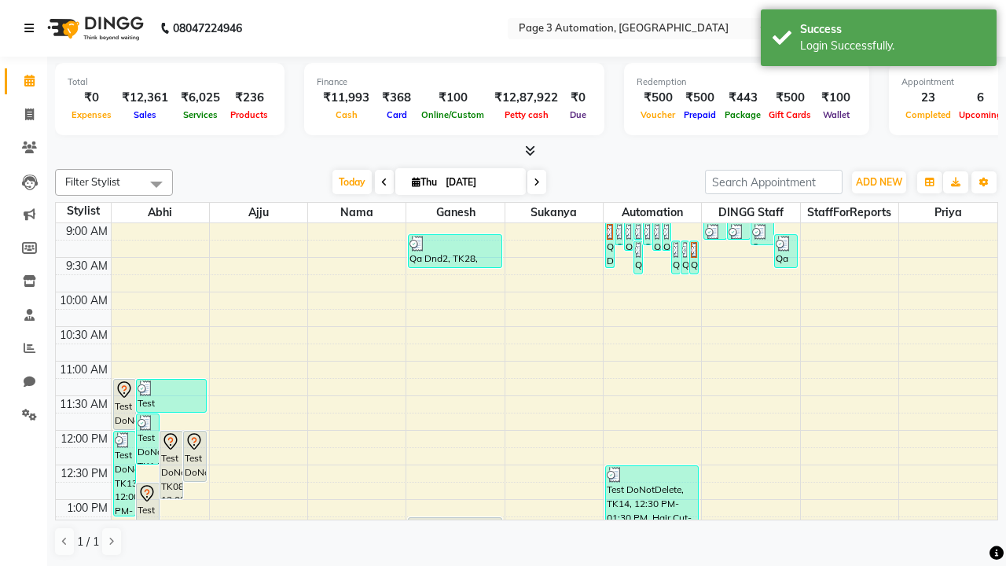 The image size is (1006, 566). Describe the element at coordinates (980, 97) in the screenshot. I see `div: 6` at that location.